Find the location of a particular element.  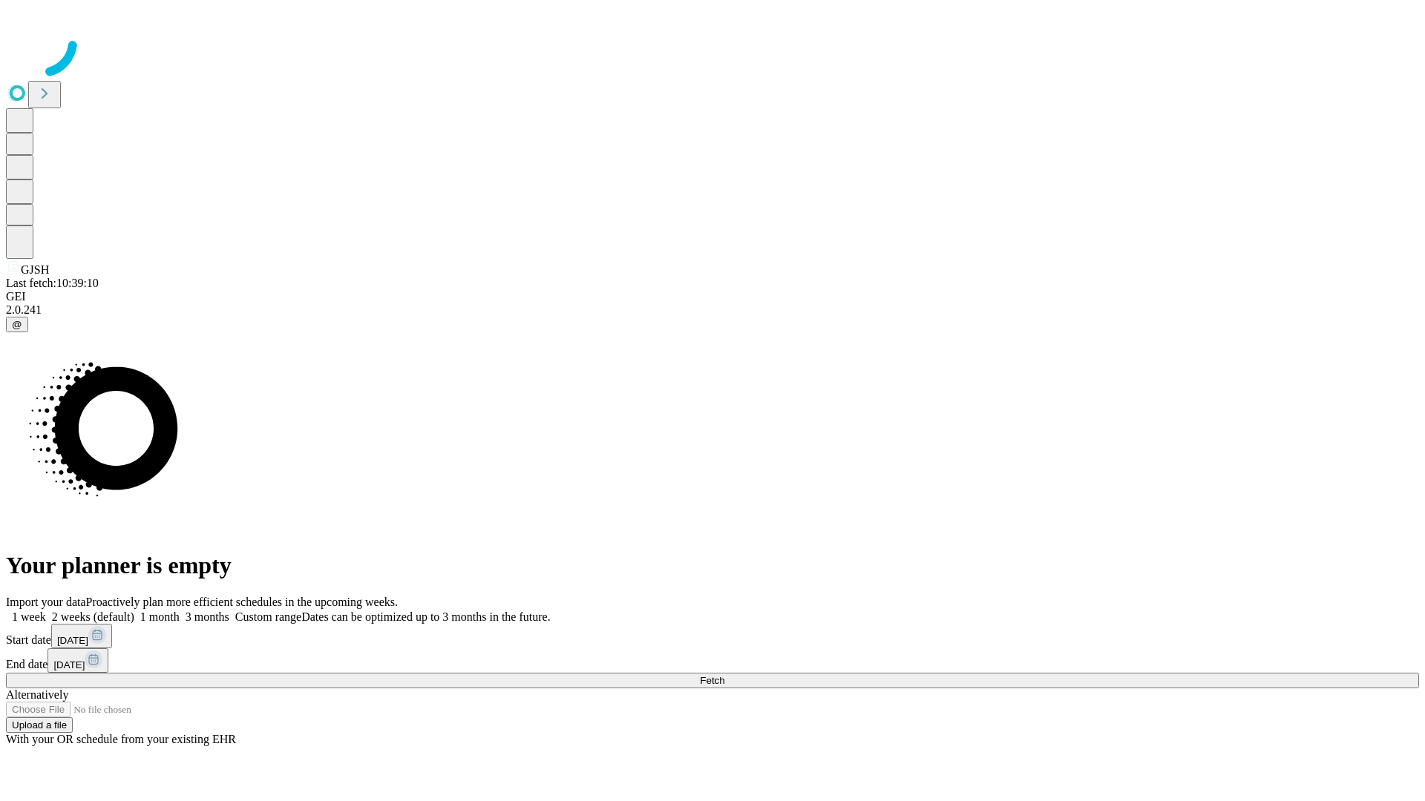

span: GJSH is located at coordinates (35, 269).